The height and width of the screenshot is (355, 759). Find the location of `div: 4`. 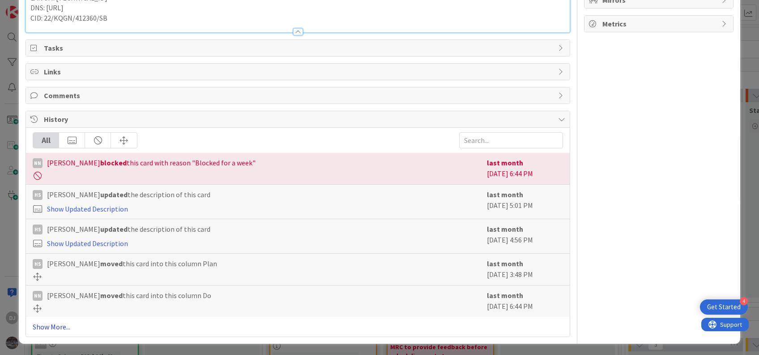

div: 4 is located at coordinates (744, 301).